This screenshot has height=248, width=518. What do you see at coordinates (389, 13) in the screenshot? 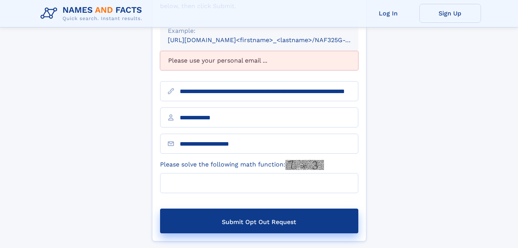
I see `a: Log In` at bounding box center [389, 13].